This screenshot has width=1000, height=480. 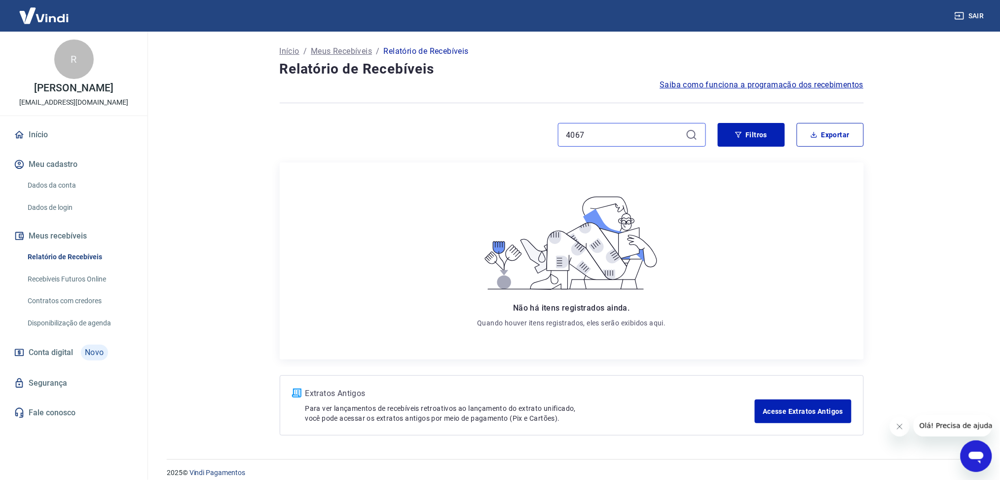 What do you see at coordinates (290, 51) in the screenshot?
I see `p: Início` at bounding box center [290, 51].